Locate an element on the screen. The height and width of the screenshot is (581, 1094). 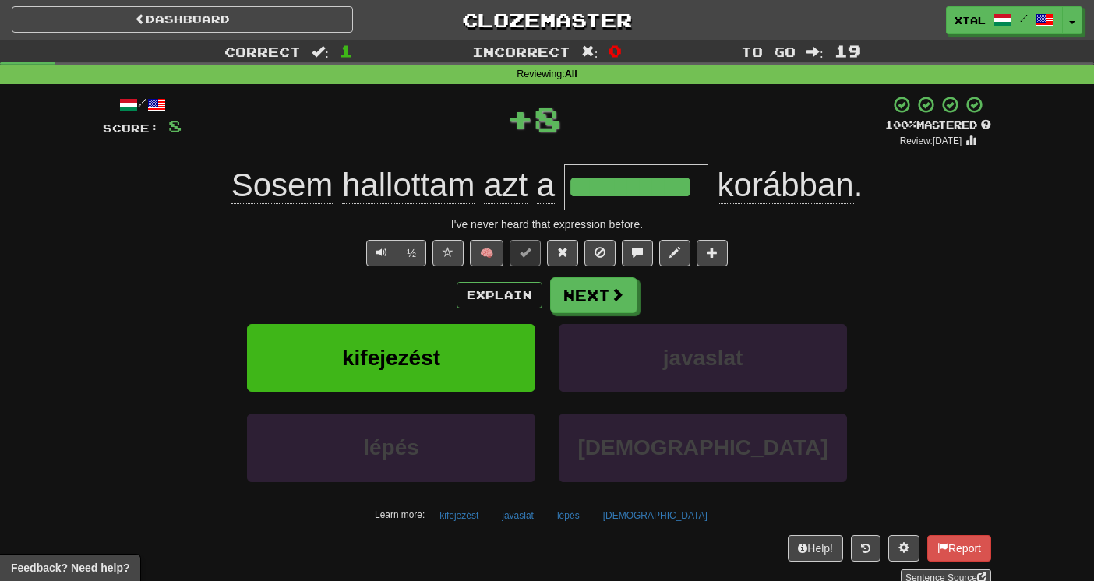
button: Round history (alt+y) is located at coordinates (866, 549).